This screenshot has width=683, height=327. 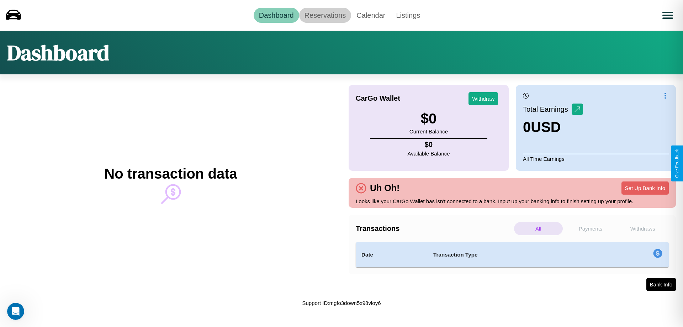 What do you see at coordinates (429, 153) in the screenshot?
I see `p: Available Balance` at bounding box center [429, 153].